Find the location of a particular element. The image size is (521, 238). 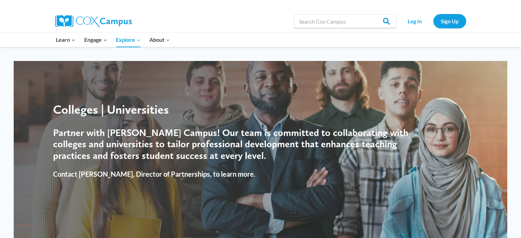

span: Learn is located at coordinates (65, 40).